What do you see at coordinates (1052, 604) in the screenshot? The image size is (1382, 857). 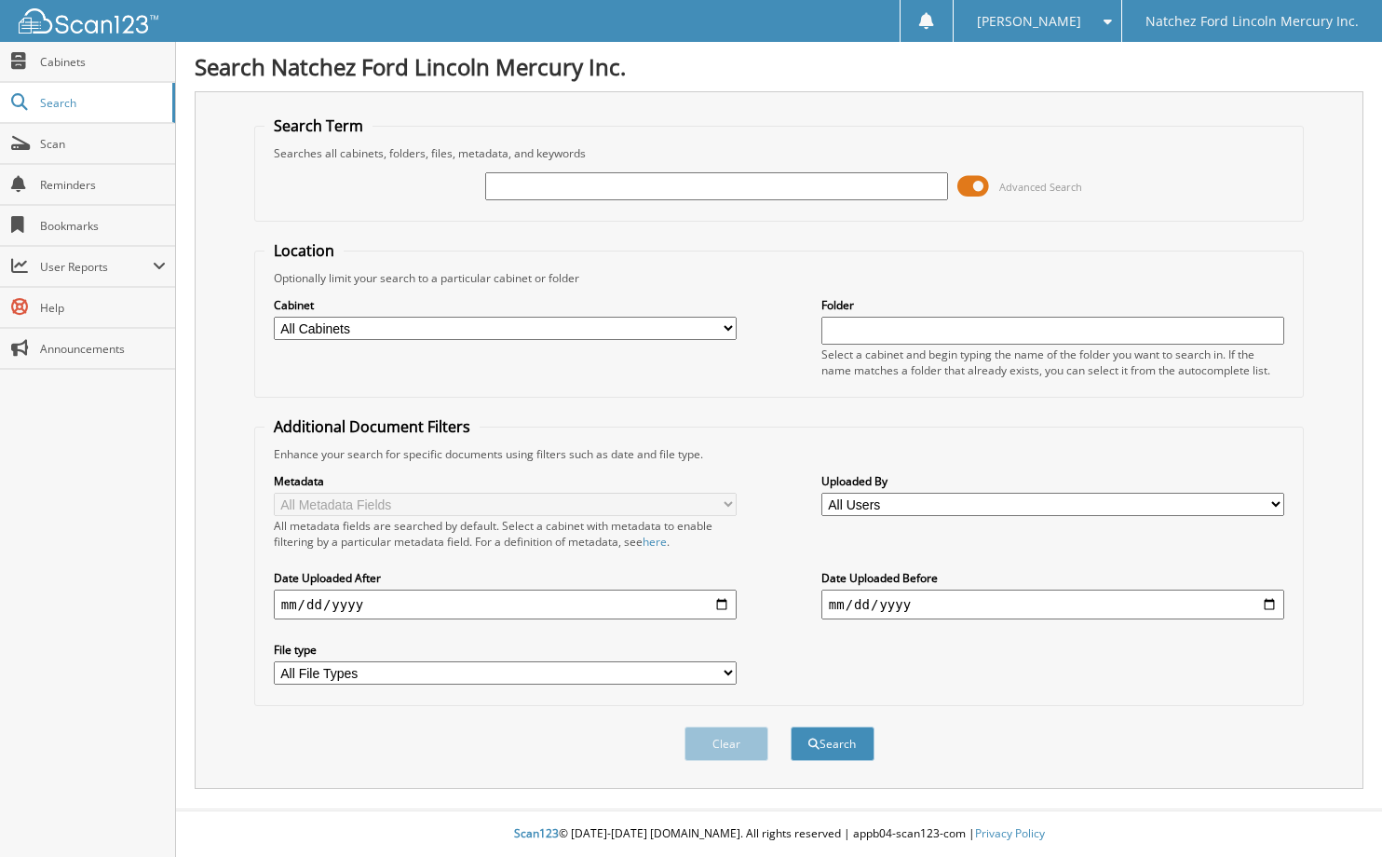 I see `input: end` at bounding box center [1052, 604].